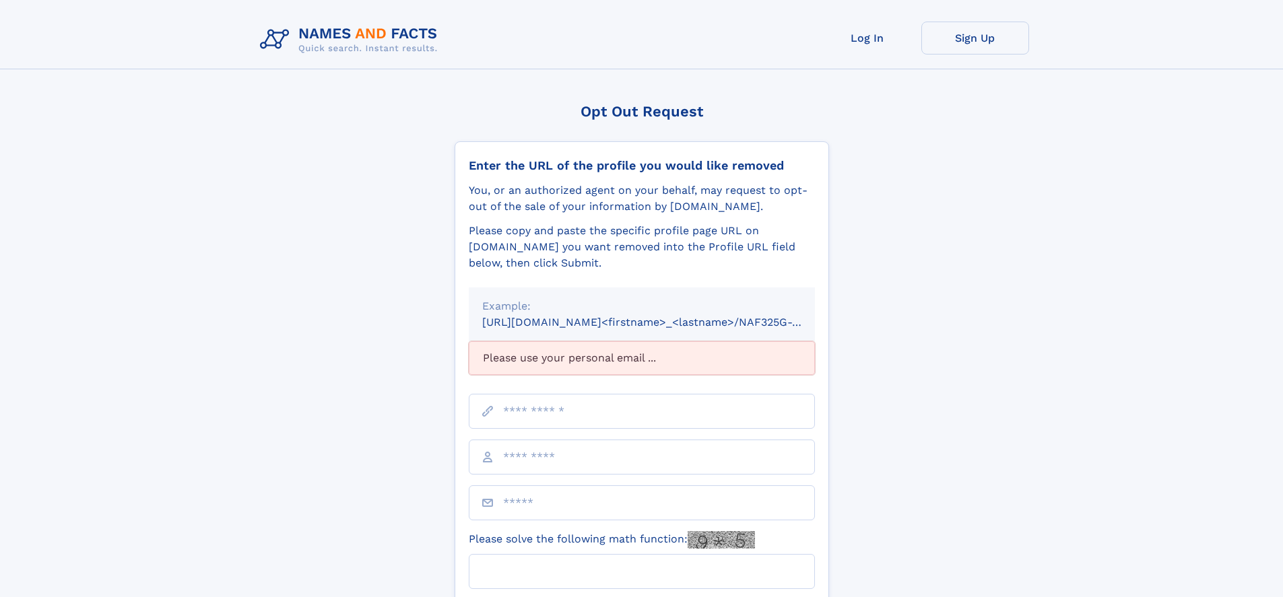  I want to click on label: Please solve the following math function:, so click(611, 540).